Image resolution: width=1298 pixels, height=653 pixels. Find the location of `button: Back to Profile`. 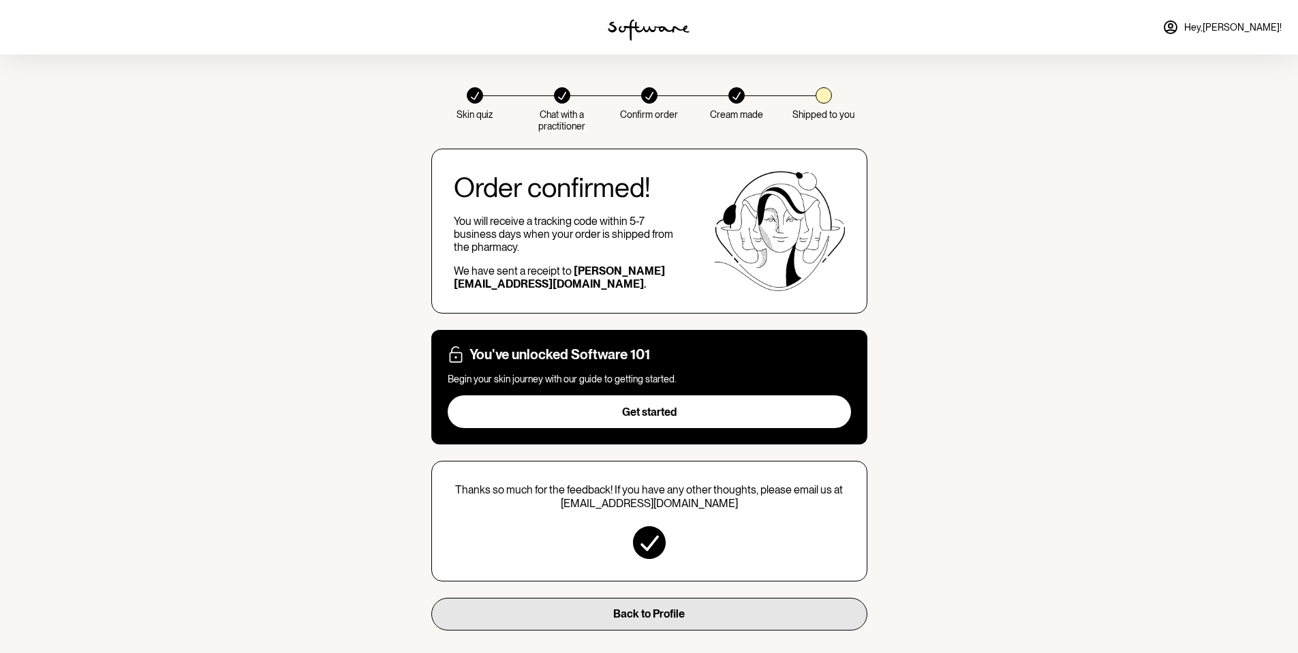

button: Back to Profile is located at coordinates (650, 614).